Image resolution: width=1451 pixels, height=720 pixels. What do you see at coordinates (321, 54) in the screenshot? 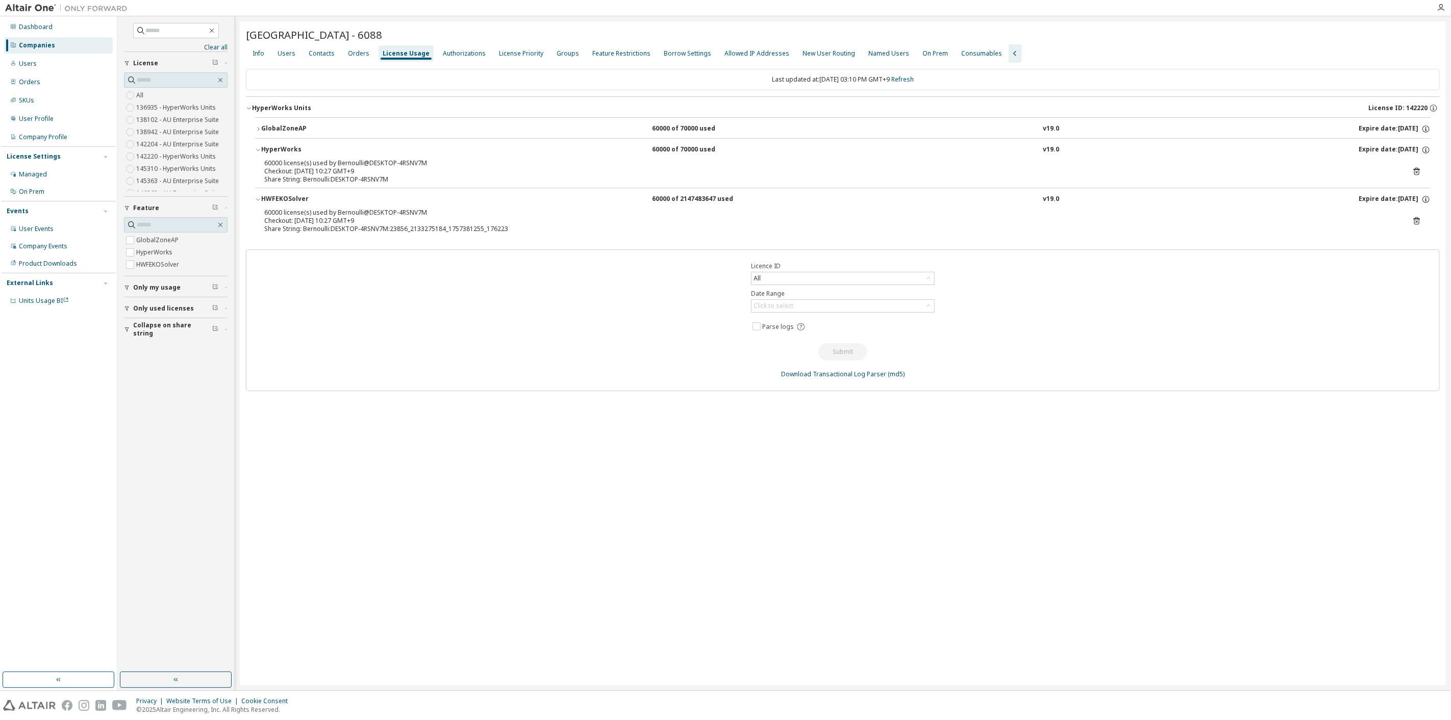
I see `div: Contacts` at bounding box center [321, 54].